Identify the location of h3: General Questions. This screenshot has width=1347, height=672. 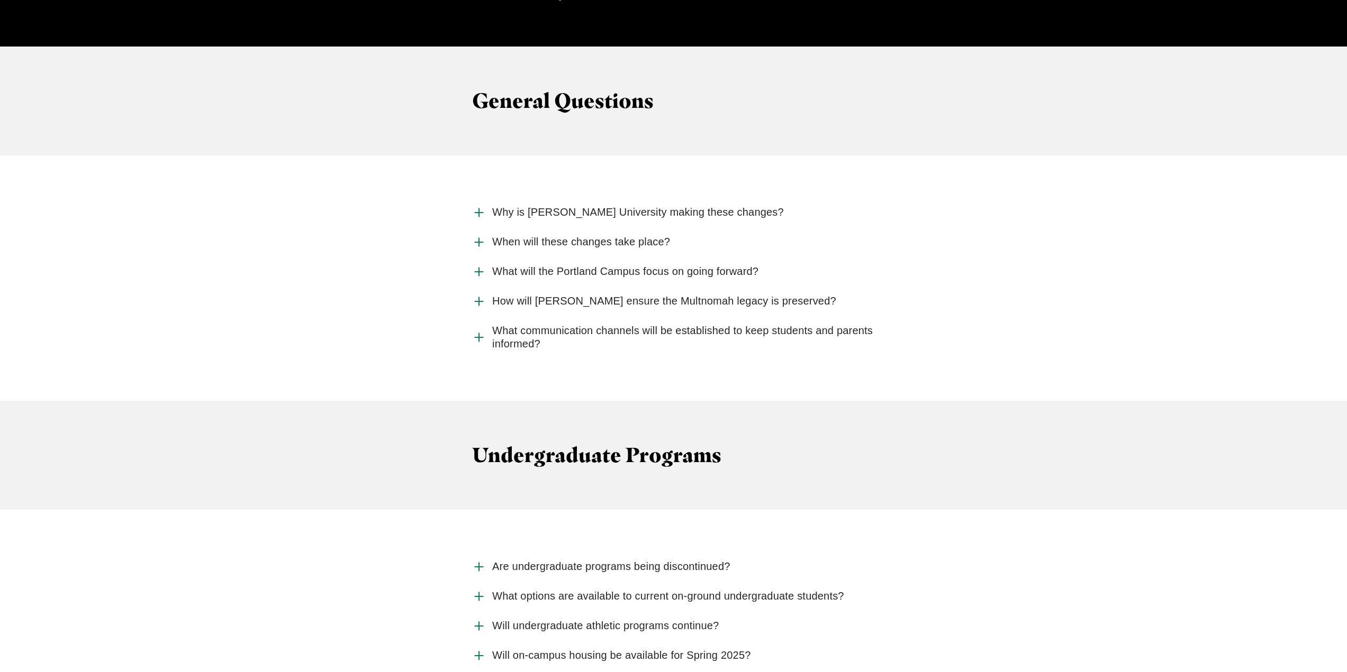
(673, 101).